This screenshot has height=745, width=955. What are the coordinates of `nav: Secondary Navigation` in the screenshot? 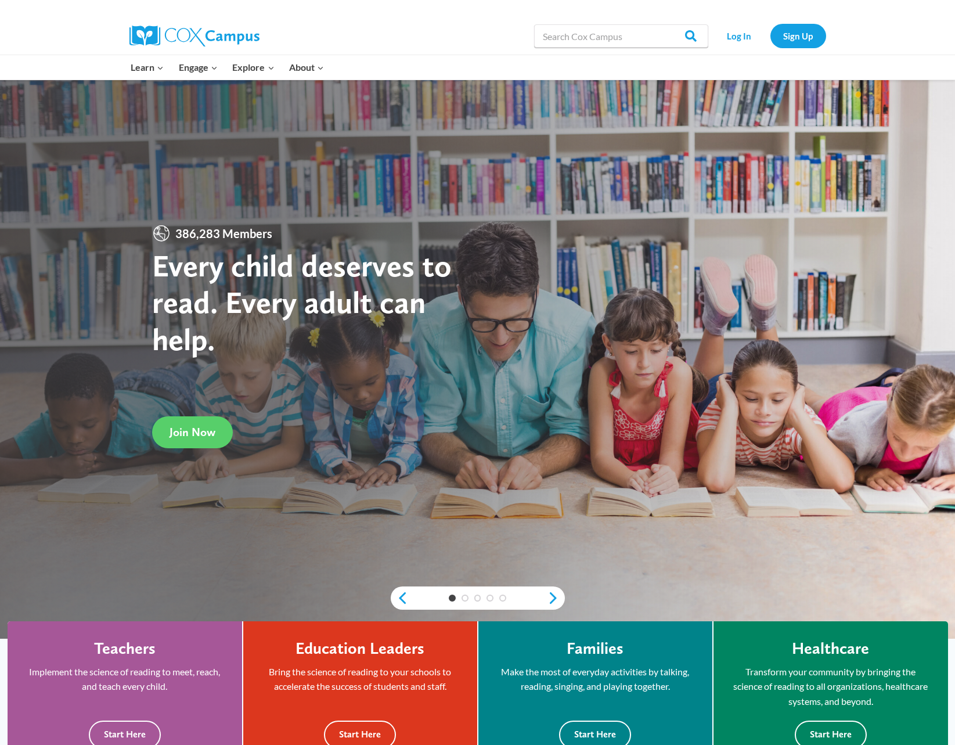 It's located at (770, 35).